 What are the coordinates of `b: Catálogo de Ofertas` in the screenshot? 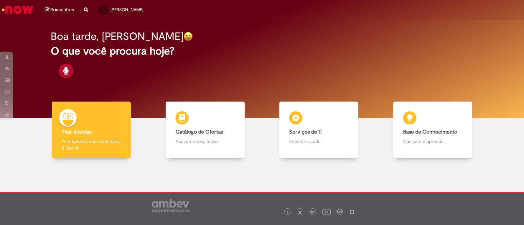 It's located at (199, 132).